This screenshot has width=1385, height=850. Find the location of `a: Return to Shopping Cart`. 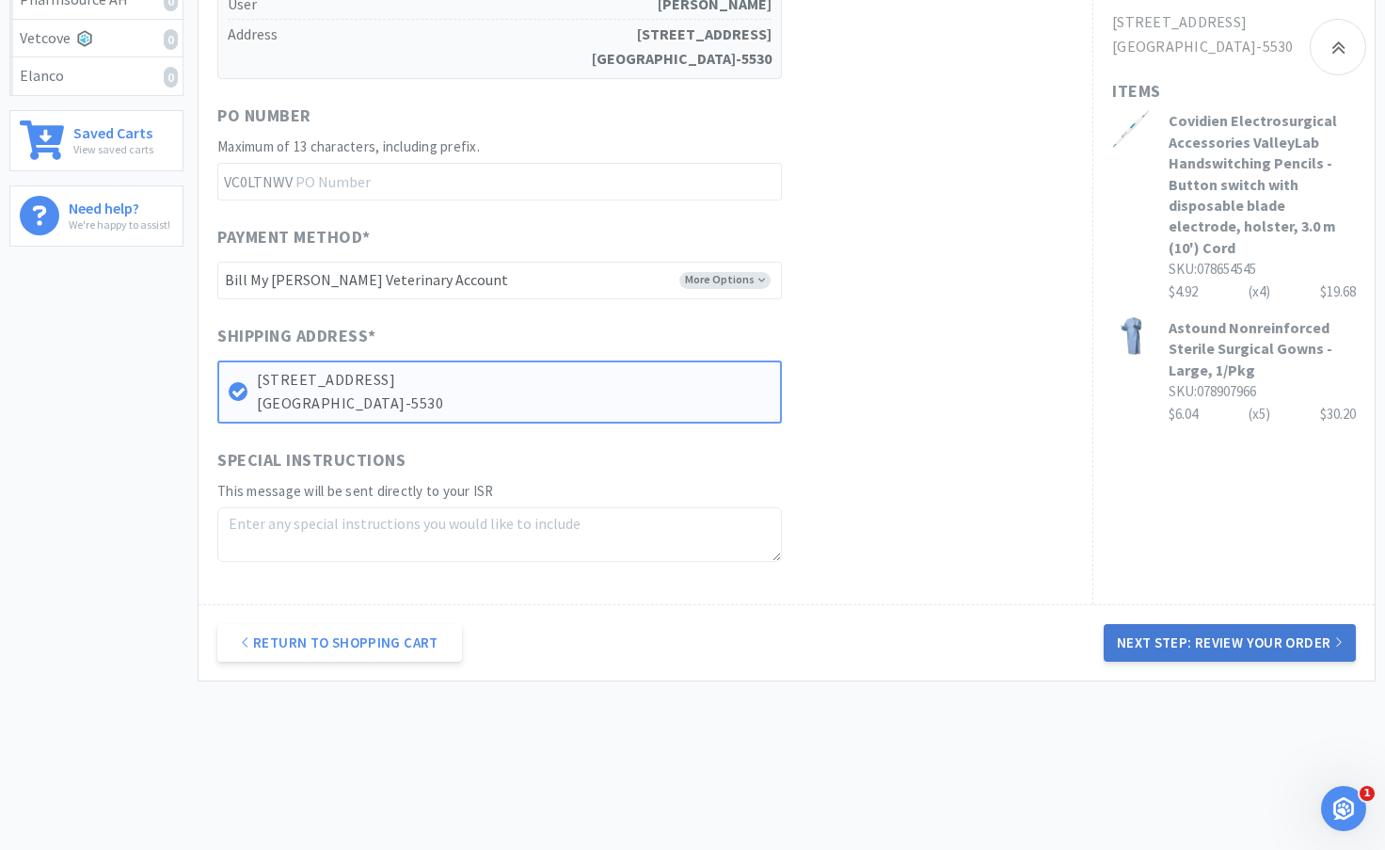

a: Return to Shopping Cart is located at coordinates (340, 643).